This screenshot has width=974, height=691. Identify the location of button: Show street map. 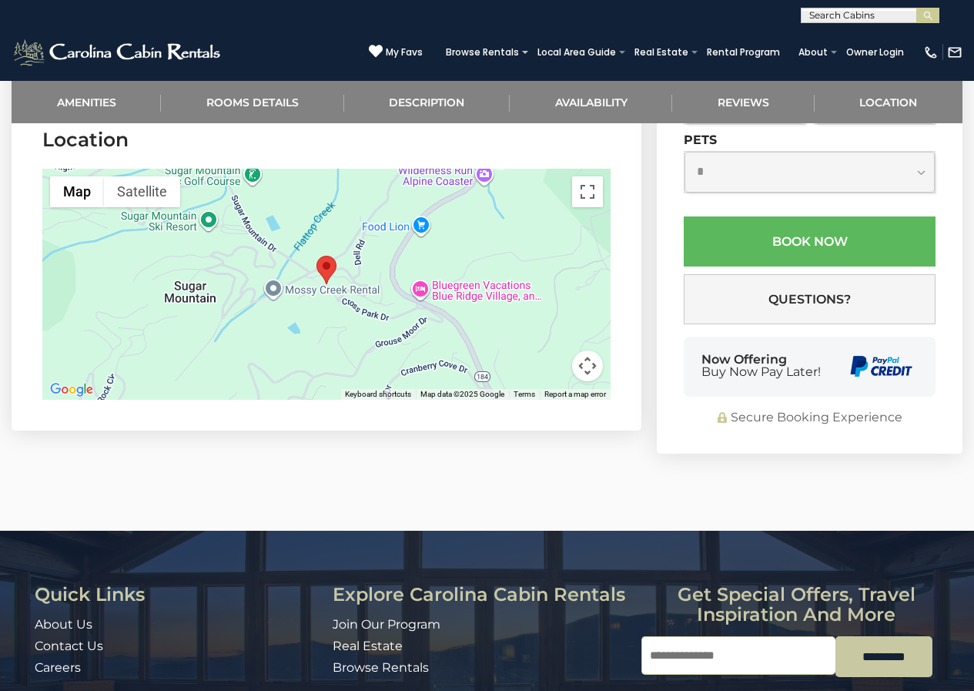
(77, 192).